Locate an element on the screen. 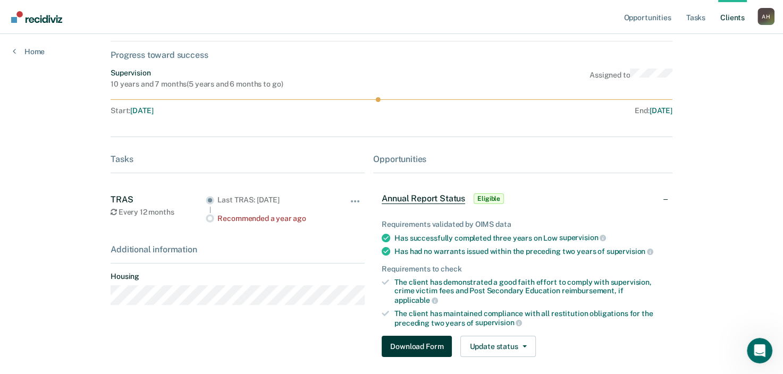 The image size is (783, 374). div: Additional information is located at coordinates (238, 249).